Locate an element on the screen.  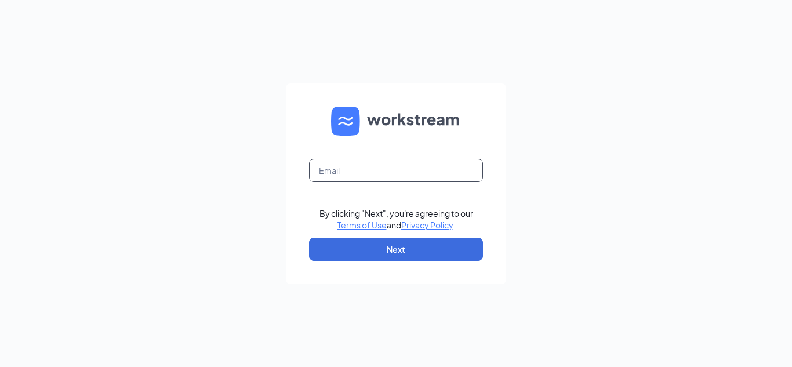
a: Terms of Use is located at coordinates (362, 225).